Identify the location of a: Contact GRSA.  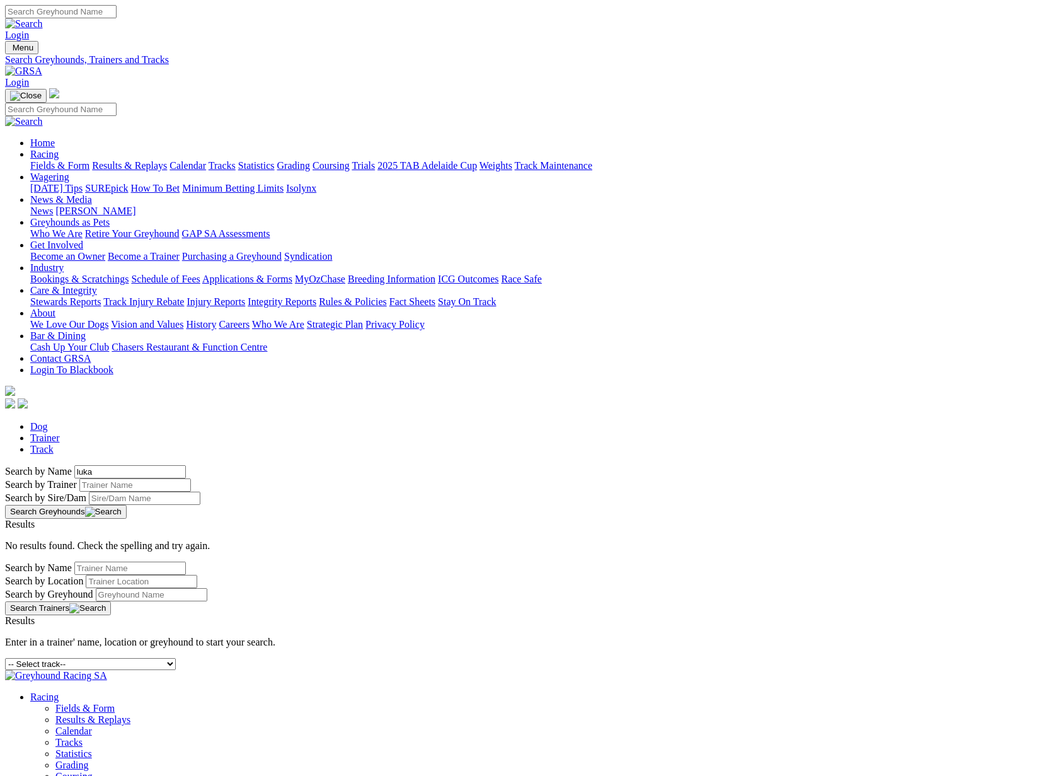
(60, 358).